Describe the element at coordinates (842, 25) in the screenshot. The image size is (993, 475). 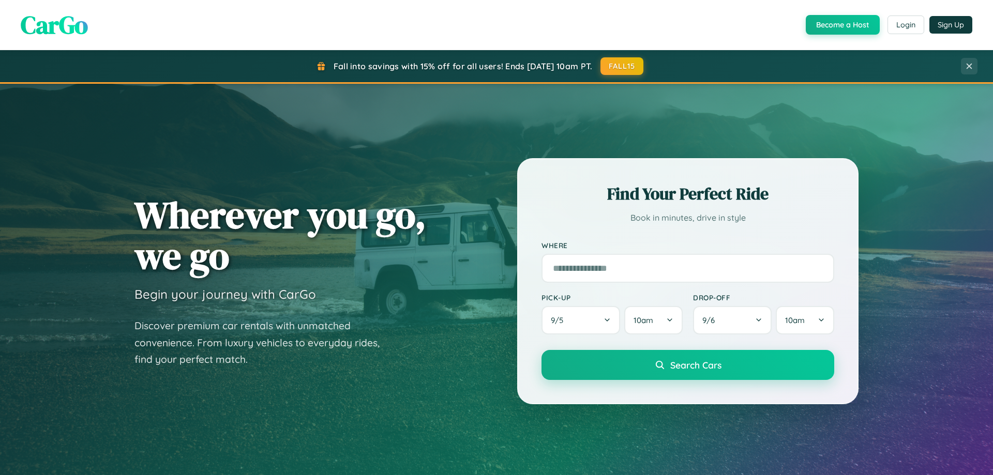
I see `button: Become a Host` at that location.